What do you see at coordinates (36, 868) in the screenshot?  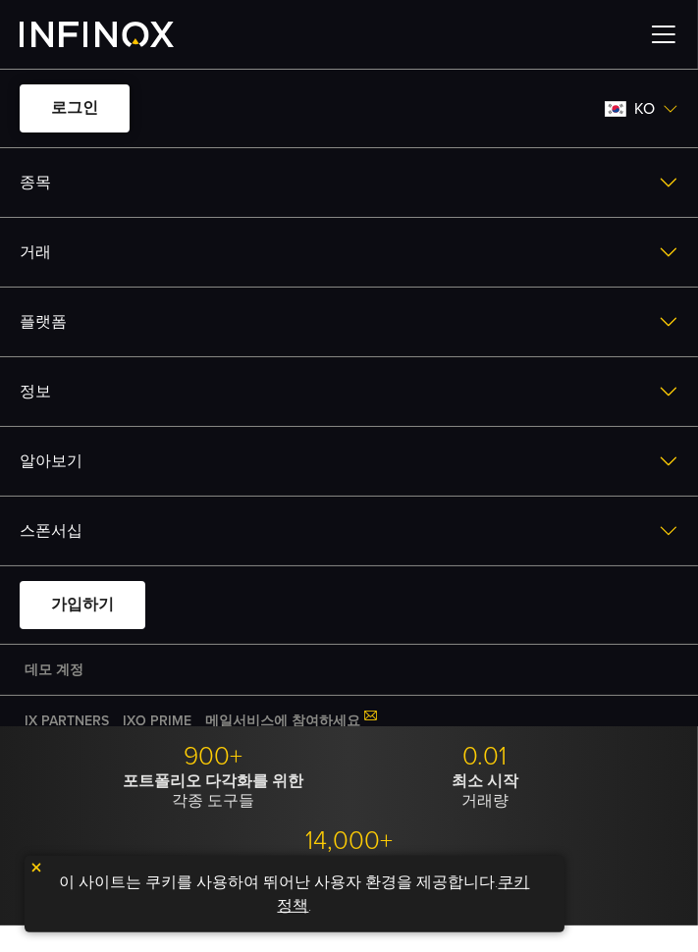 I see `img: yellow close icon` at bounding box center [36, 868].